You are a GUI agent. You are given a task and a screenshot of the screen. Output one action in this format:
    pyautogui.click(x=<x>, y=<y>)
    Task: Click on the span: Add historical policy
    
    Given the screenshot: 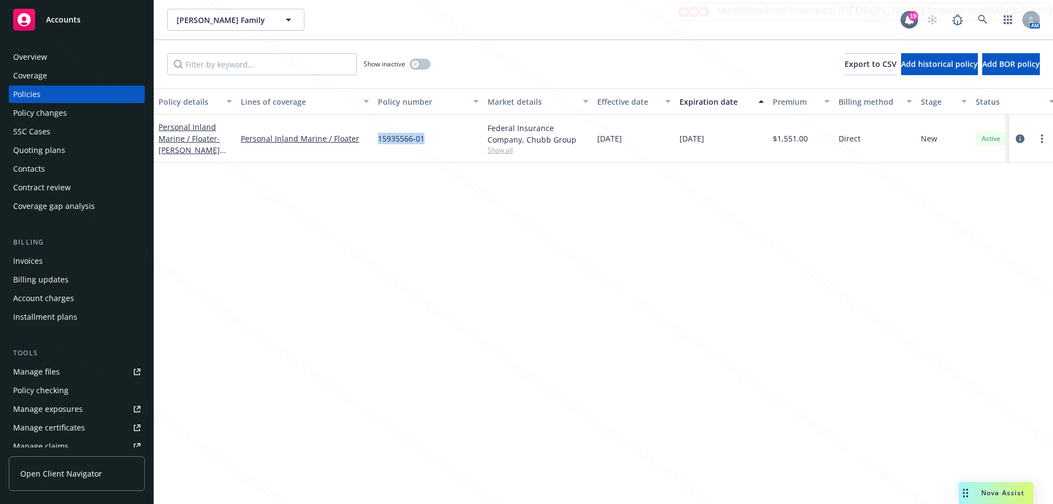 What is the action you would take?
    pyautogui.click(x=940, y=64)
    